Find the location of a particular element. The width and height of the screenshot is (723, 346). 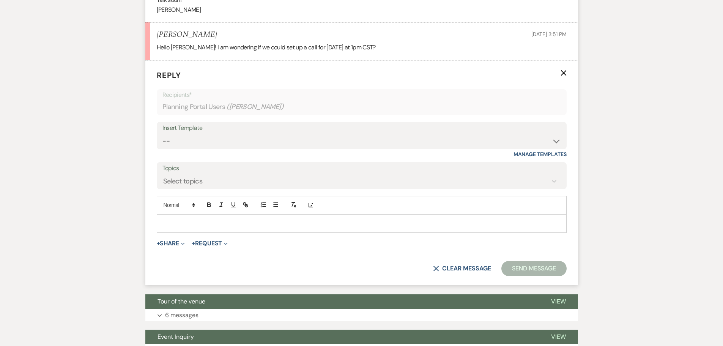

span: Reply is located at coordinates (169, 75).